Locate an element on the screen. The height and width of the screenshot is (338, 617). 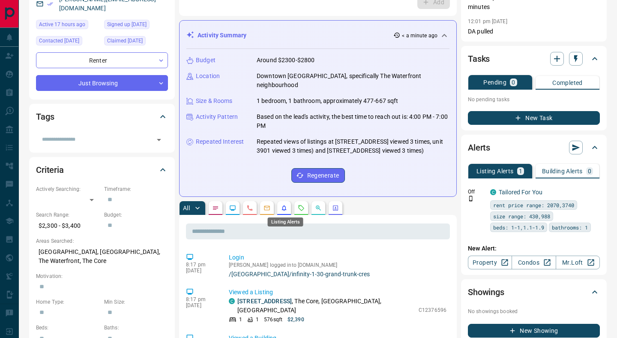
a: Property is located at coordinates (490, 262).